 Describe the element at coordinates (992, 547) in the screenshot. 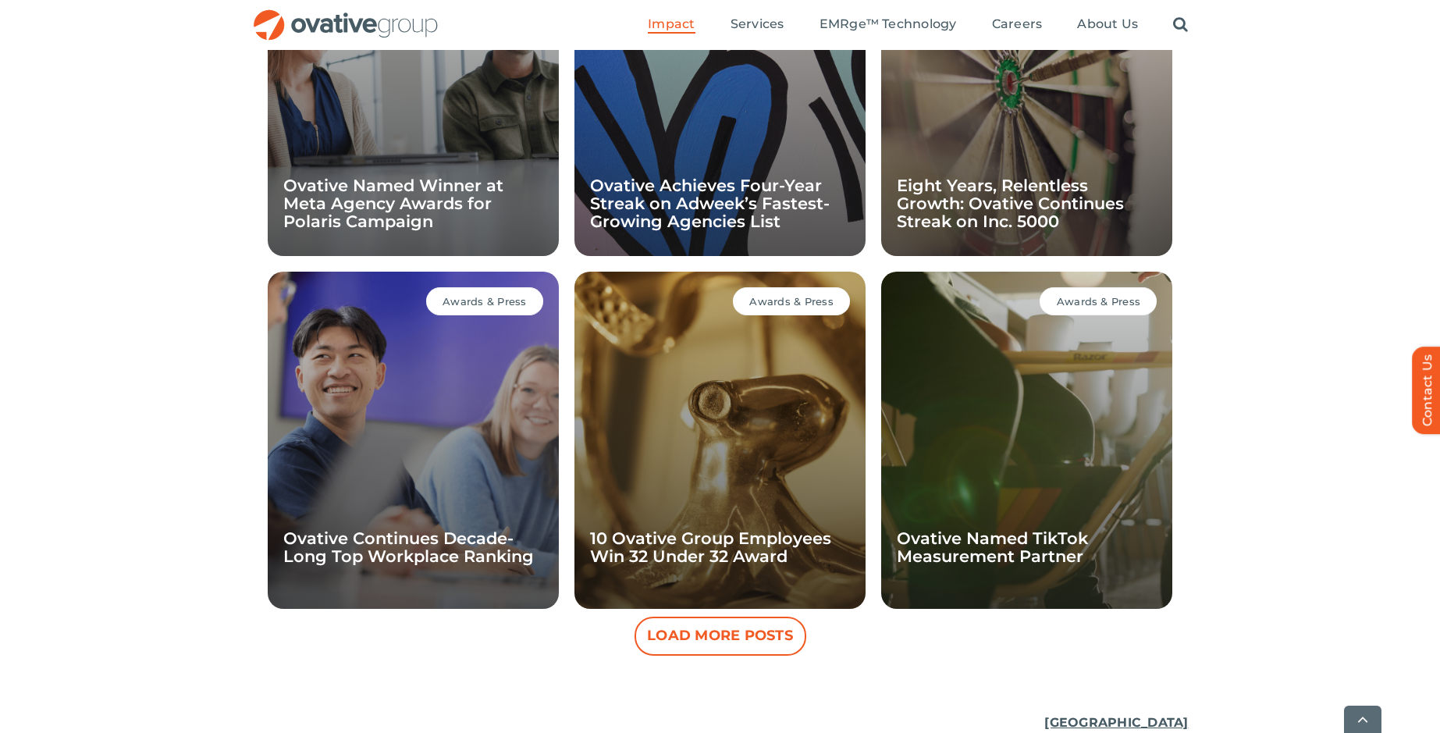

I see `a: Ovative Named TikTok Measurement Partner` at that location.